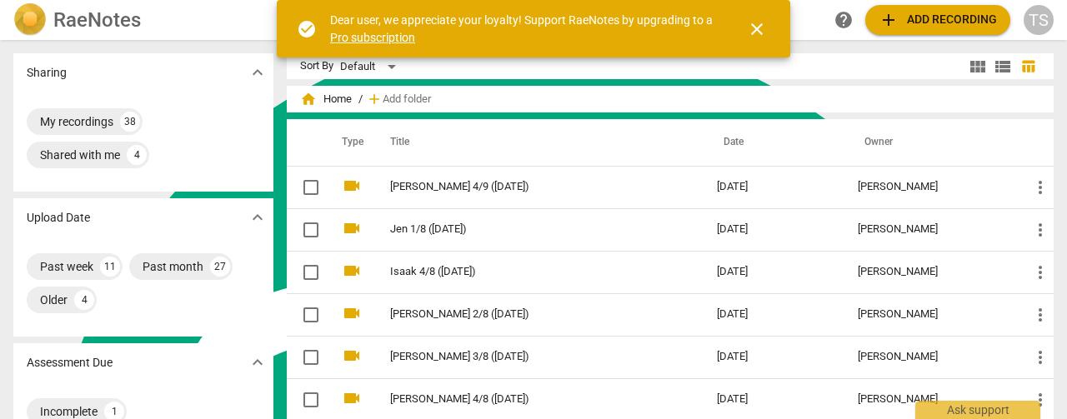 The height and width of the screenshot is (419, 1067). What do you see at coordinates (938, 20) in the screenshot?
I see `button: Upload` at bounding box center [938, 20].